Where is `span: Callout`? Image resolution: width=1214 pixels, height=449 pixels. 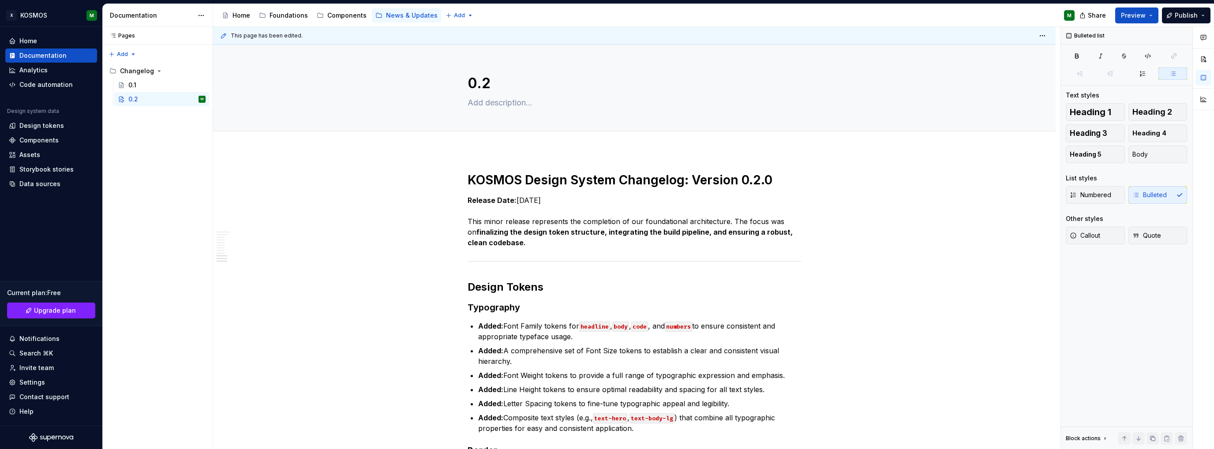
span: Callout is located at coordinates (1085, 236).